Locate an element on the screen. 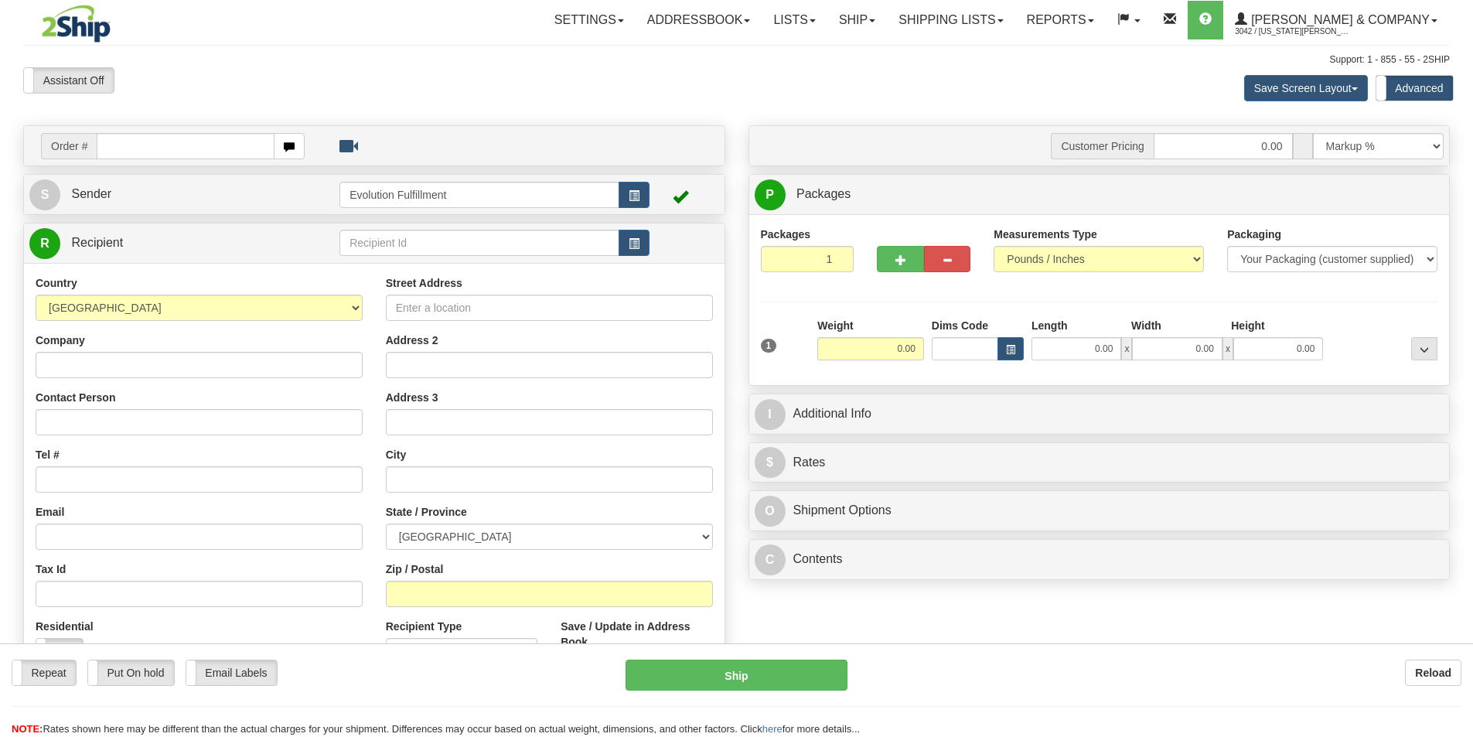  div: Support: 1 - 855 - 55 - 2SHIP is located at coordinates (736, 60).